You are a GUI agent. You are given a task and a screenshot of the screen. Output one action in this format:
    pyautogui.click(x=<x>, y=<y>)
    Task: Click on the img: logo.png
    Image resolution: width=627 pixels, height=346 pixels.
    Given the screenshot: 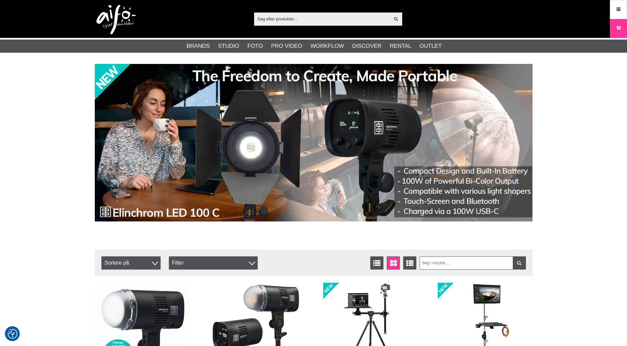 What is the action you would take?
    pyautogui.click(x=116, y=20)
    